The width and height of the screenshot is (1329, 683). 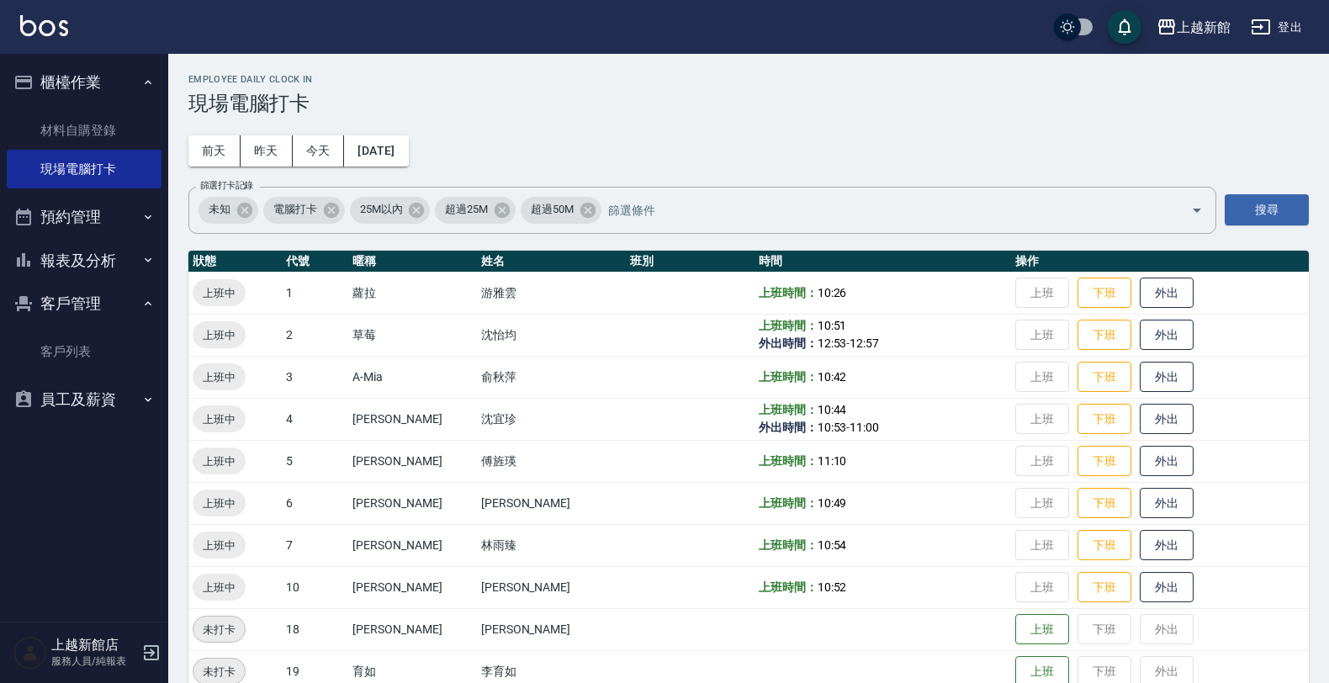 What do you see at coordinates (1276, 27) in the screenshot?
I see `button: 登出` at bounding box center [1276, 27].